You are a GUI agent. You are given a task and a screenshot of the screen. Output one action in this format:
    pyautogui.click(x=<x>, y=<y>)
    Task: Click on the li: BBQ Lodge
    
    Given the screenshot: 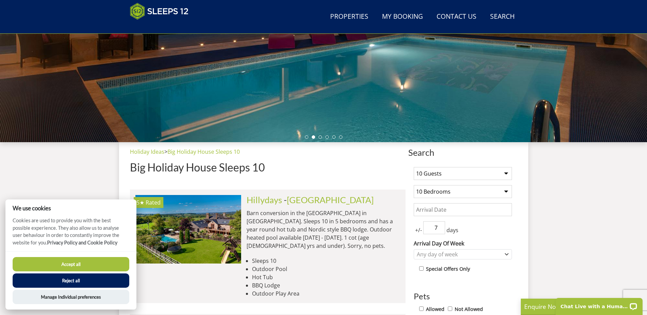 What is the action you would take?
    pyautogui.click(x=326, y=285)
    